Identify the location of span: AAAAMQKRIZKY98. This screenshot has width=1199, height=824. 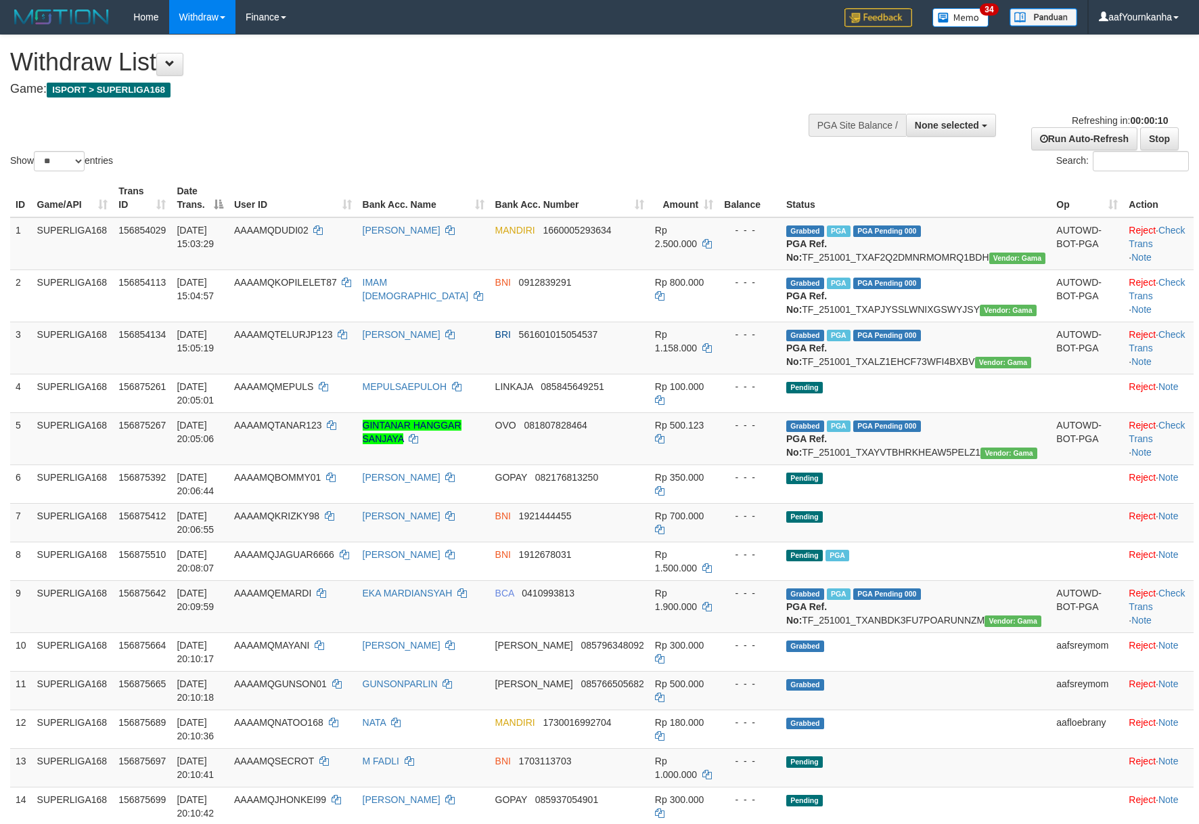
(277, 516).